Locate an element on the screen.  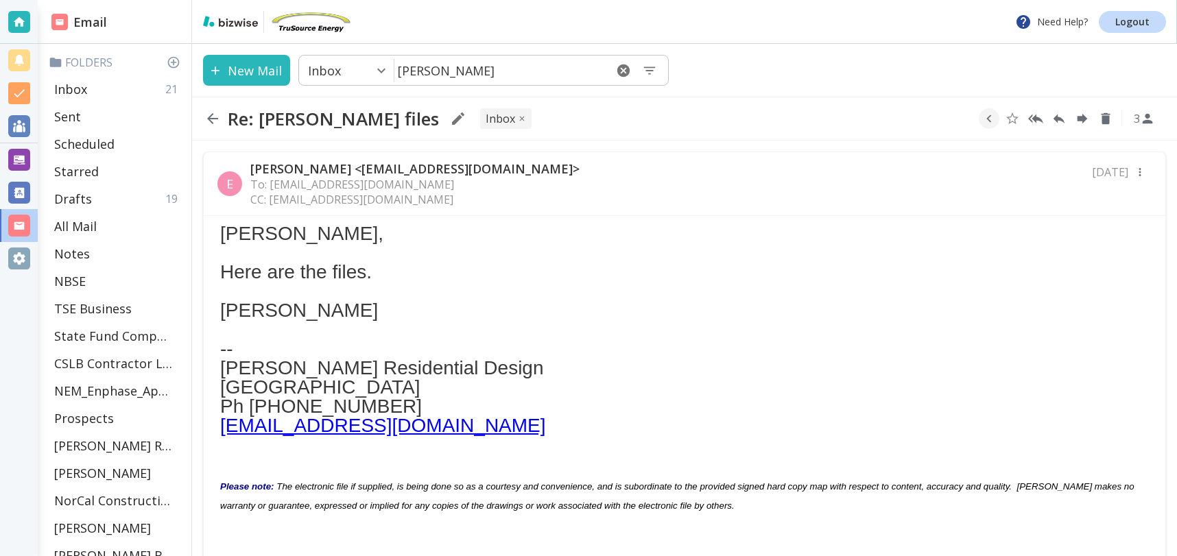
img: bizwise is located at coordinates (230, 21).